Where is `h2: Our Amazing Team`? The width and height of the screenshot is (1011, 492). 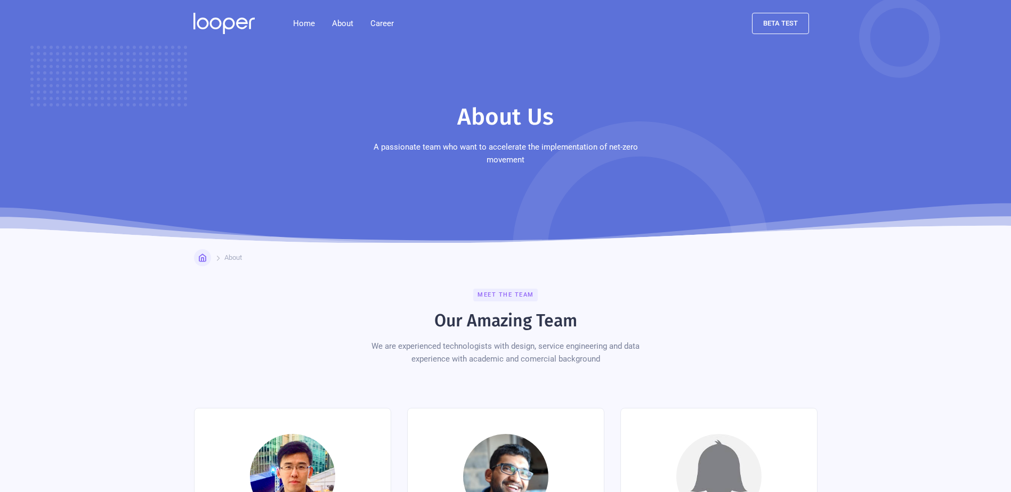 h2: Our Amazing Team is located at coordinates (506, 321).